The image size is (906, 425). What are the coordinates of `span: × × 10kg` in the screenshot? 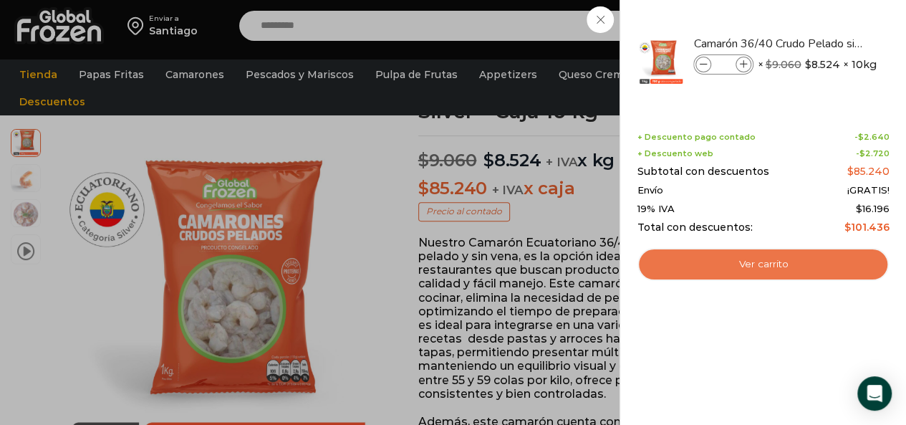 It's located at (817, 64).